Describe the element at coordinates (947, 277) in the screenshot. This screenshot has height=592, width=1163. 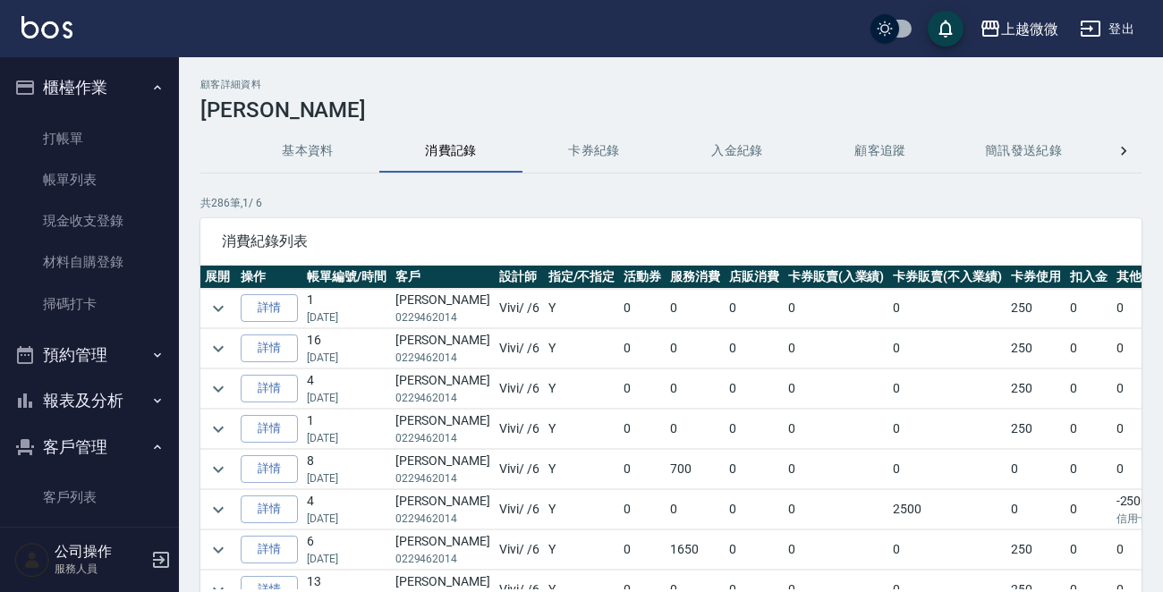
I see `th: 卡券販賣(不入業績)` at that location.